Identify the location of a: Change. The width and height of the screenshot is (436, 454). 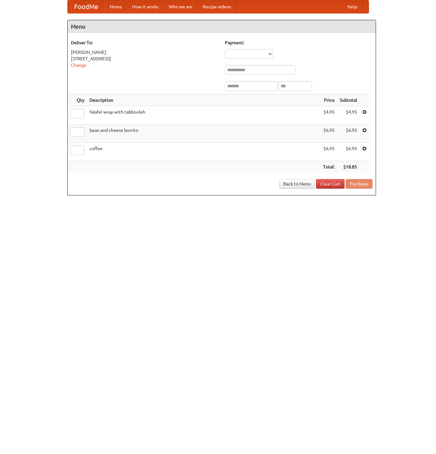
(79, 65).